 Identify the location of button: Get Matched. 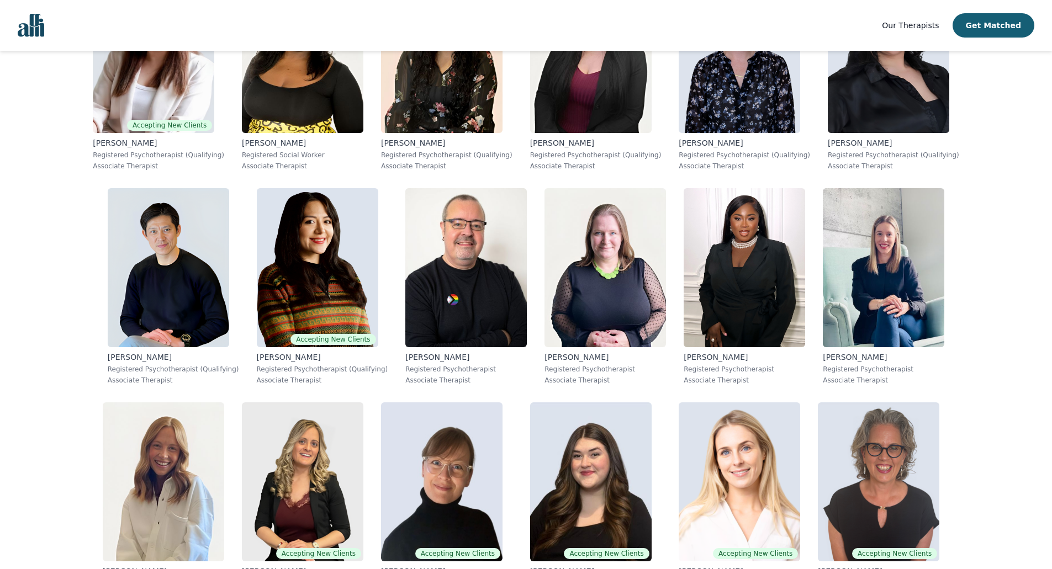
(993, 25).